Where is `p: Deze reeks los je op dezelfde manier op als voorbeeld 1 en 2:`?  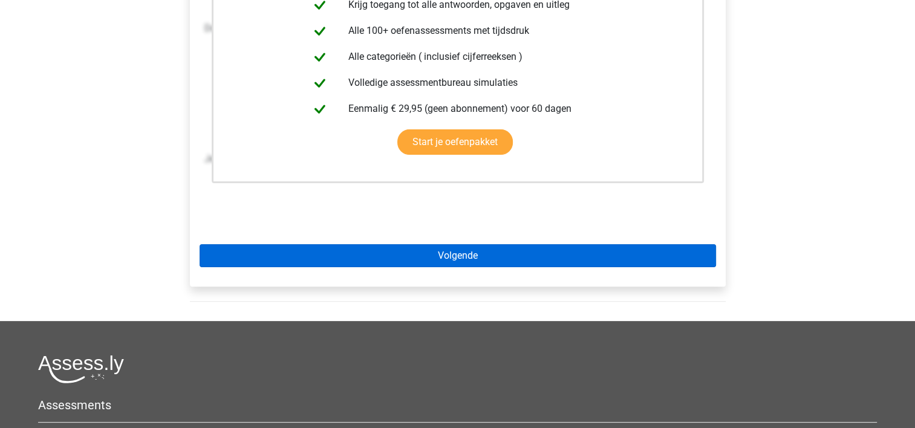
p: Deze reeks los je op dezelfde manier op als voorbeeld 1 en 2: is located at coordinates (458, 28).